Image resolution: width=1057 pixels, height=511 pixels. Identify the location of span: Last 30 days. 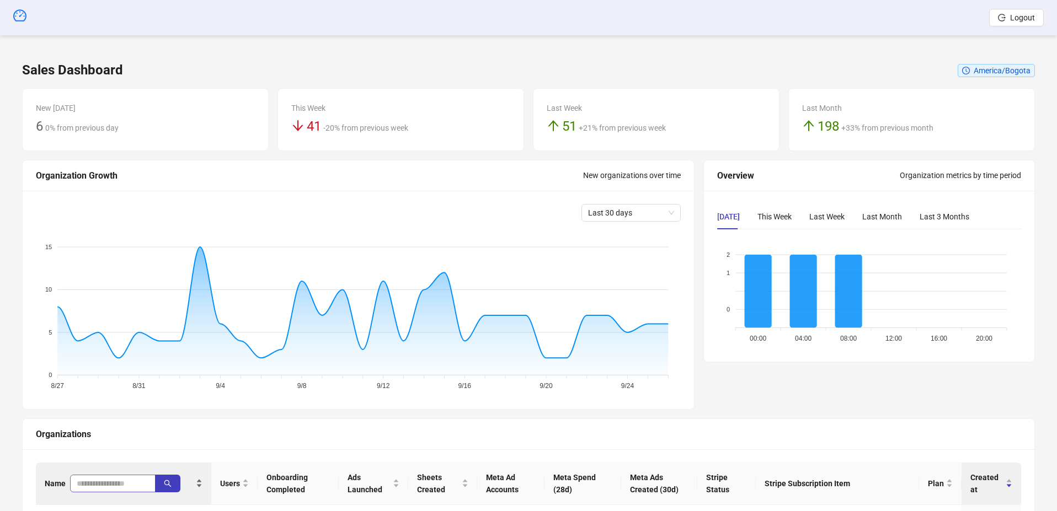
(631, 213).